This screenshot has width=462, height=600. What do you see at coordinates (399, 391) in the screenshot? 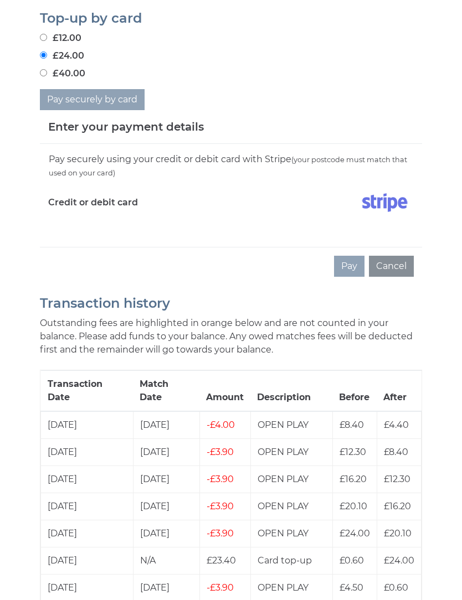
I see `th: After` at bounding box center [399, 391].